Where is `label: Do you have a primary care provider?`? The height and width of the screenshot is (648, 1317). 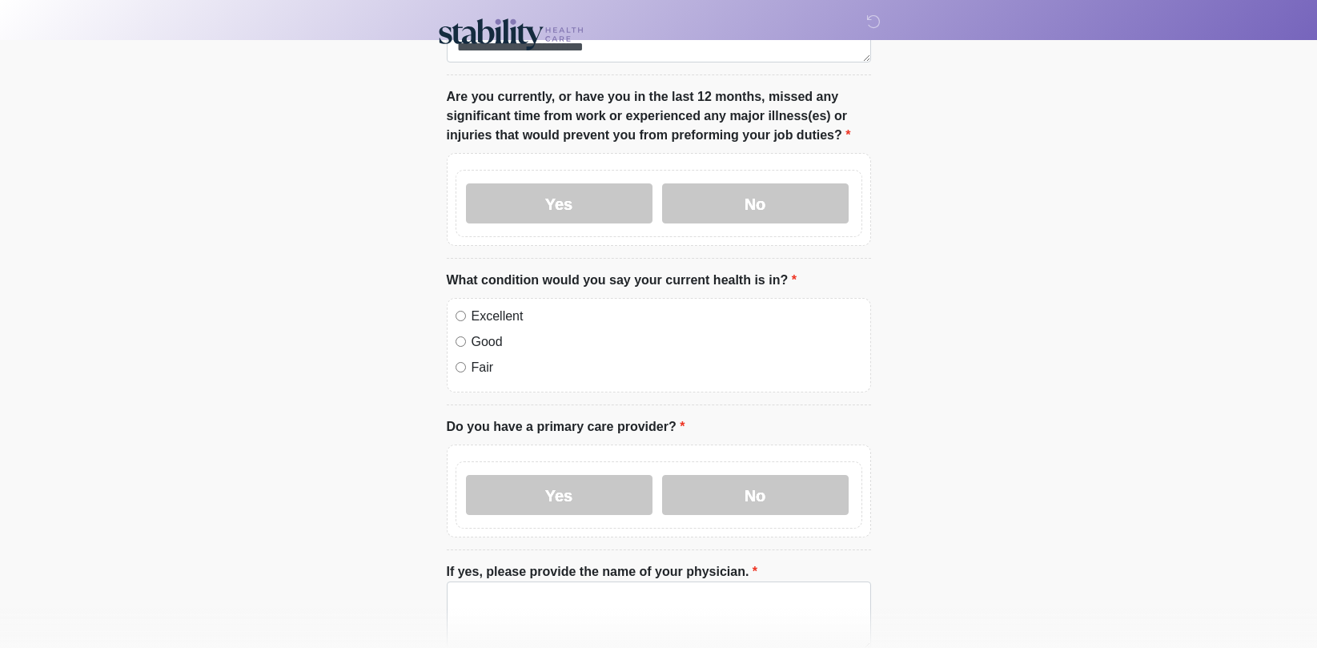 label: Do you have a primary care provider? is located at coordinates (566, 427).